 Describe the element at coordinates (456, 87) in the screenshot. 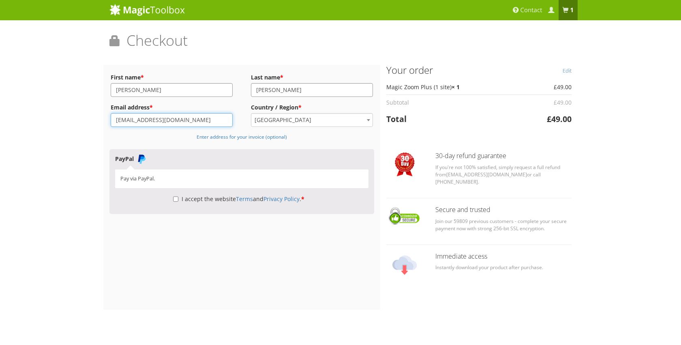

I see `strong: × 1` at that location.